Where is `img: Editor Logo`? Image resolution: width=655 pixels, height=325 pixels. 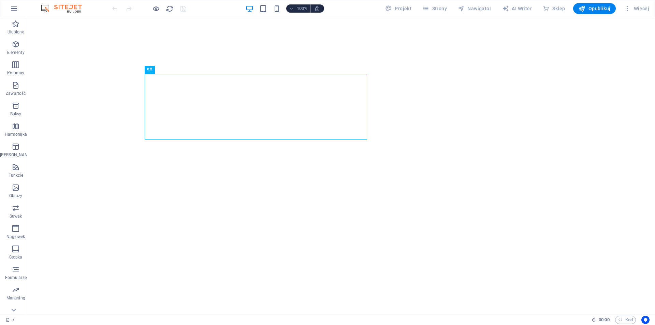
img: Editor Logo is located at coordinates (65, 9).